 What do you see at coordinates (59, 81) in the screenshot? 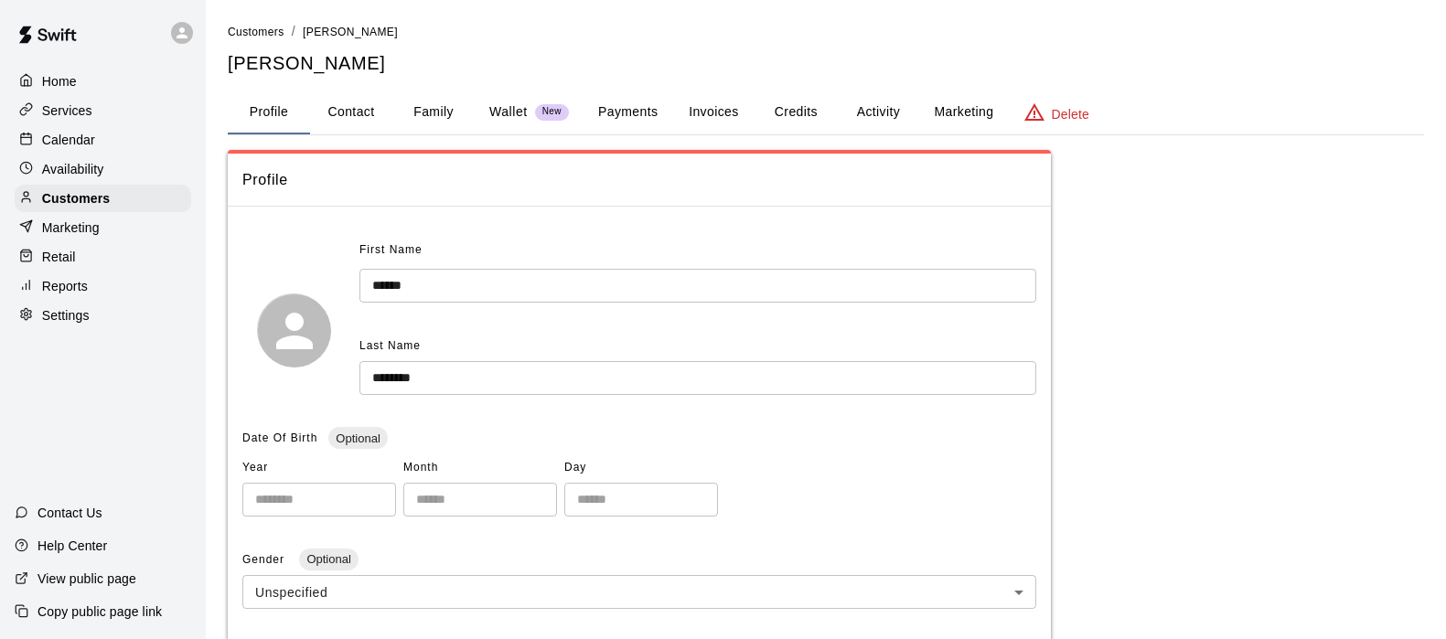
I see `p: Home` at bounding box center [59, 81].